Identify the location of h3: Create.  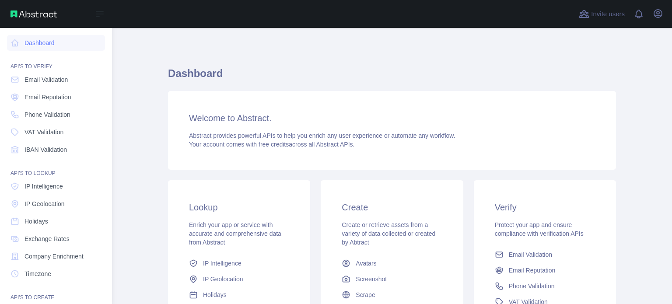
(391, 207).